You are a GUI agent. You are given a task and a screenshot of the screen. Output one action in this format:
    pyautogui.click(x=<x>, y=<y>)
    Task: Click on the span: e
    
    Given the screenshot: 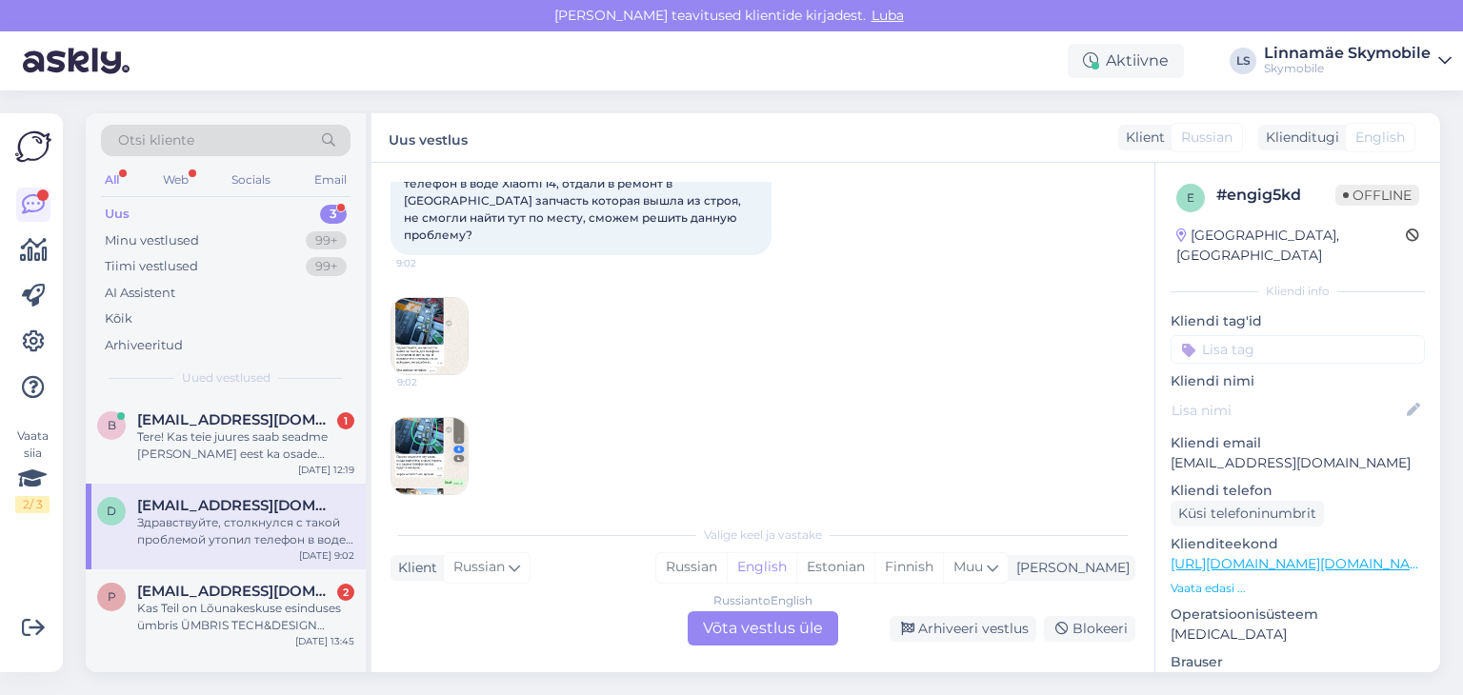 What is the action you would take?
    pyautogui.click(x=1191, y=197)
    